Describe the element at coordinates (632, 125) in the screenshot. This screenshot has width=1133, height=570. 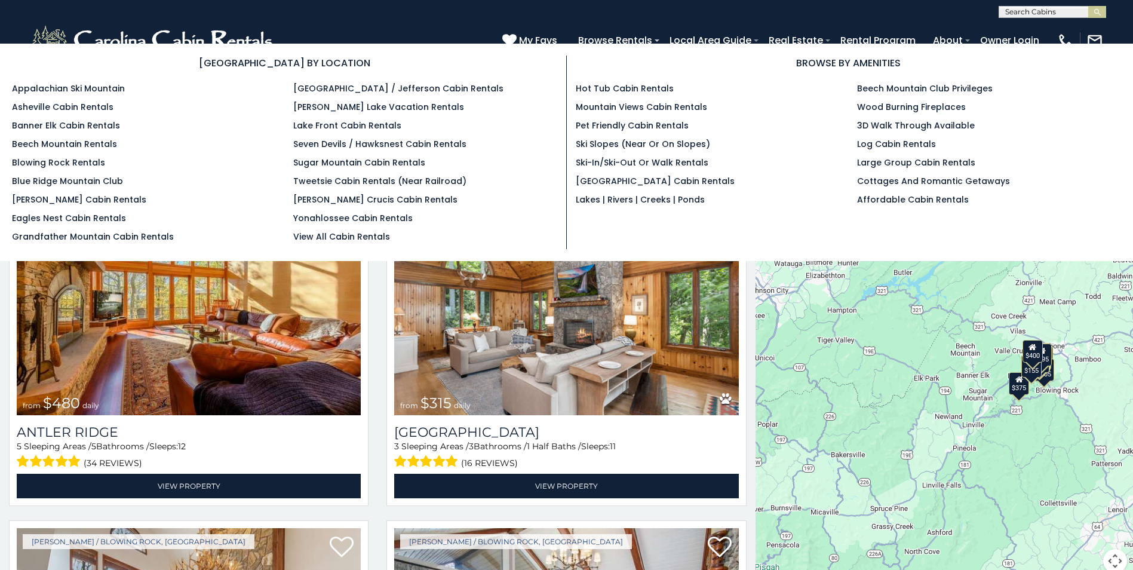
I see `a: Pet Friendly Cabin Rentals` at that location.